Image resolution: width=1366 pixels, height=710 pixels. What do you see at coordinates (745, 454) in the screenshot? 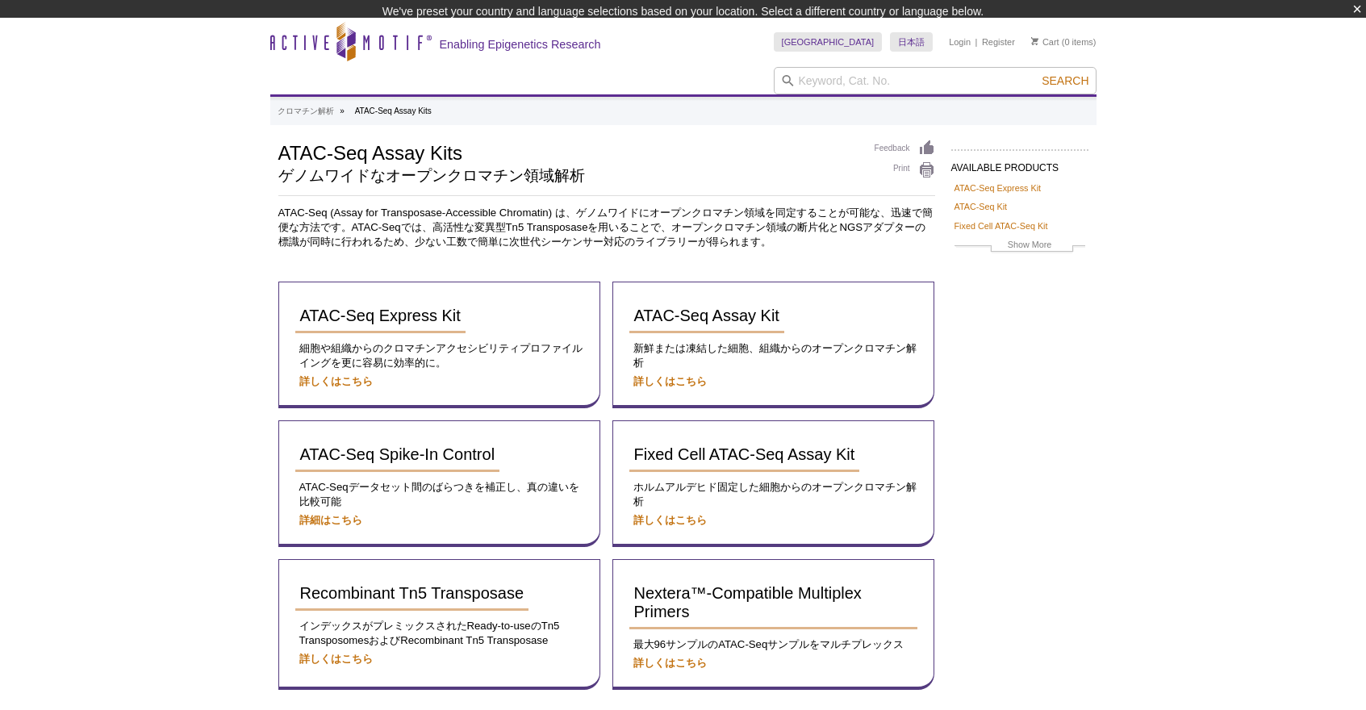
I see `span: Fixed Cell ATAC-Seq Assay Kit` at bounding box center [745, 454].